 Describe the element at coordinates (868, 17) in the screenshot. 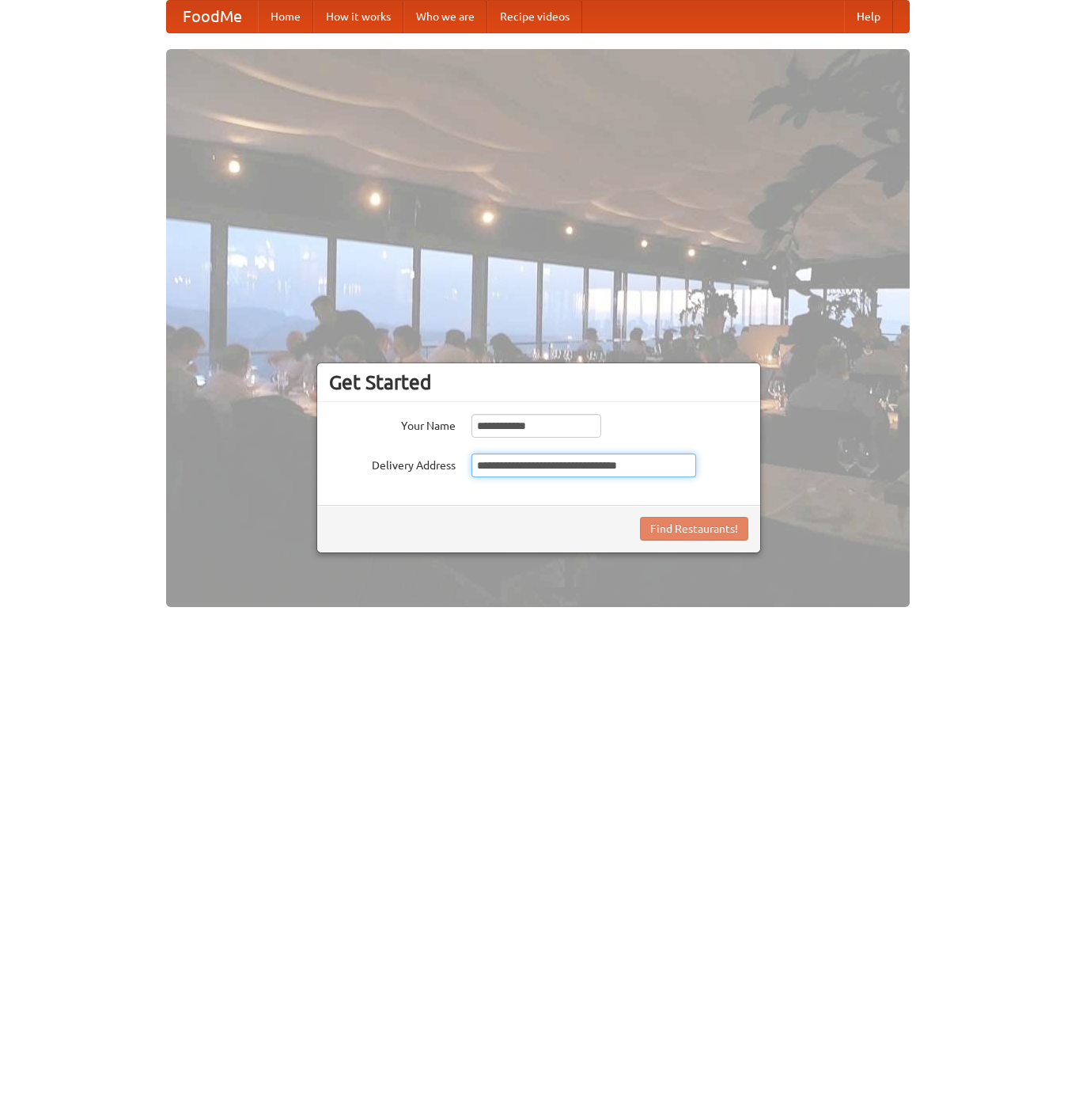

I see `a: Help` at that location.